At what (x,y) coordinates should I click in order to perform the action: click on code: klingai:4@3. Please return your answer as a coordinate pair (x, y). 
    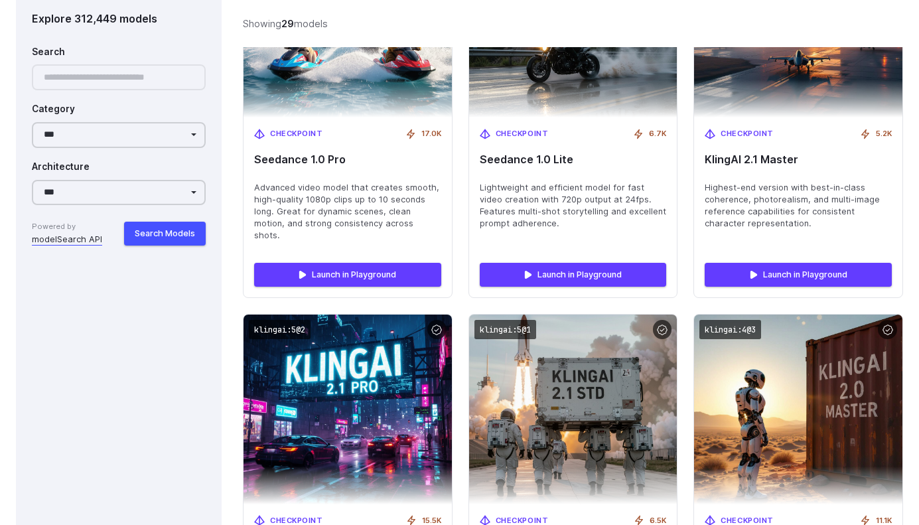
    Looking at the image, I should click on (730, 329).